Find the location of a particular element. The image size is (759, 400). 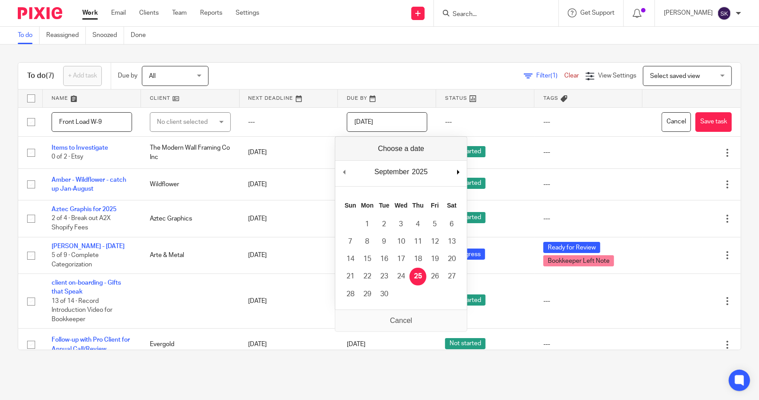

td: Evergold is located at coordinates (190, 344).